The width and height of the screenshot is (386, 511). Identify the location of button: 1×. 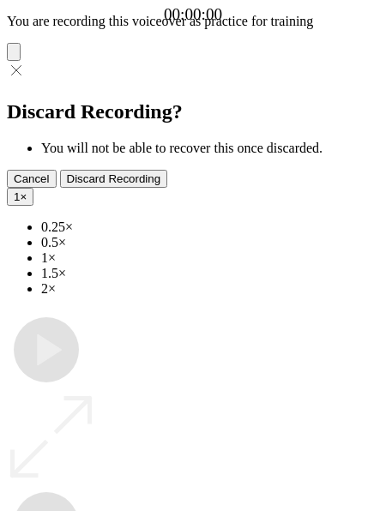
(20, 196).